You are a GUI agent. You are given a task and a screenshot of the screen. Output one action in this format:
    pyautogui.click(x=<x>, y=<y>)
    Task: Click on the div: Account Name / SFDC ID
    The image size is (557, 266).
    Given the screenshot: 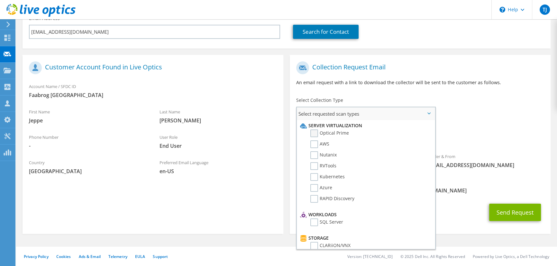 What is the action you would take?
    pyautogui.click(x=153, y=91)
    